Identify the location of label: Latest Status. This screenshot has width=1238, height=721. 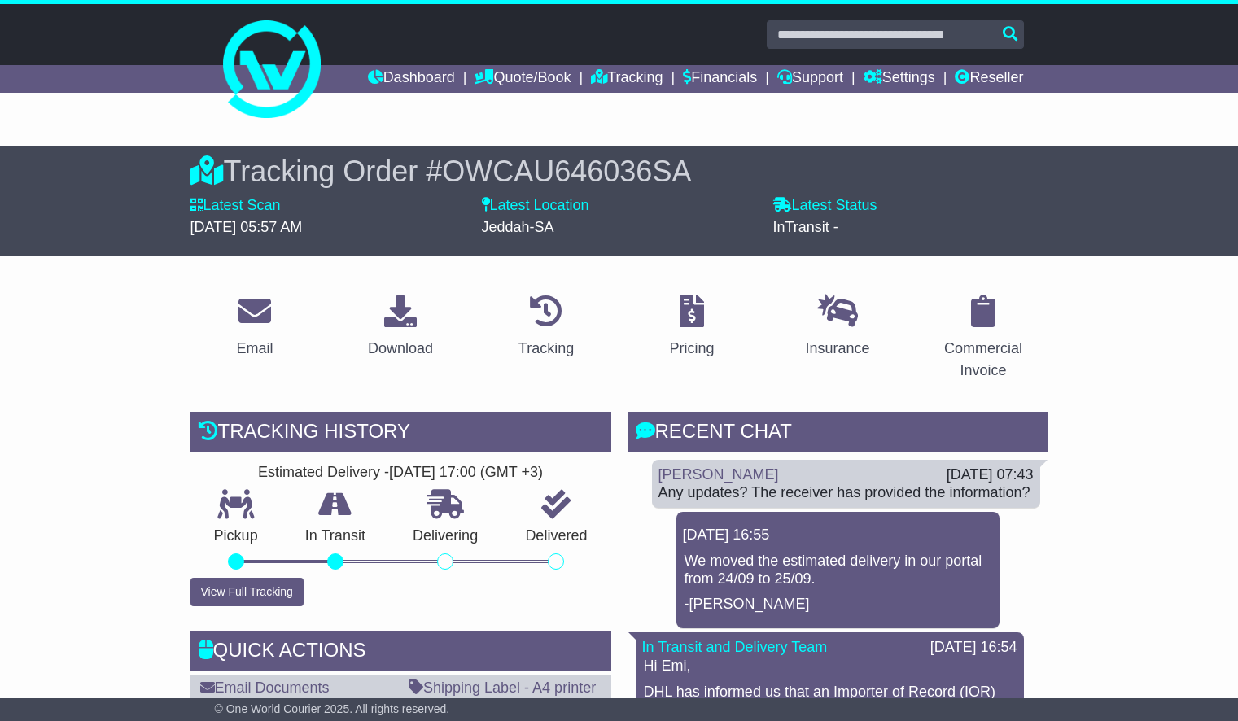
(826, 206).